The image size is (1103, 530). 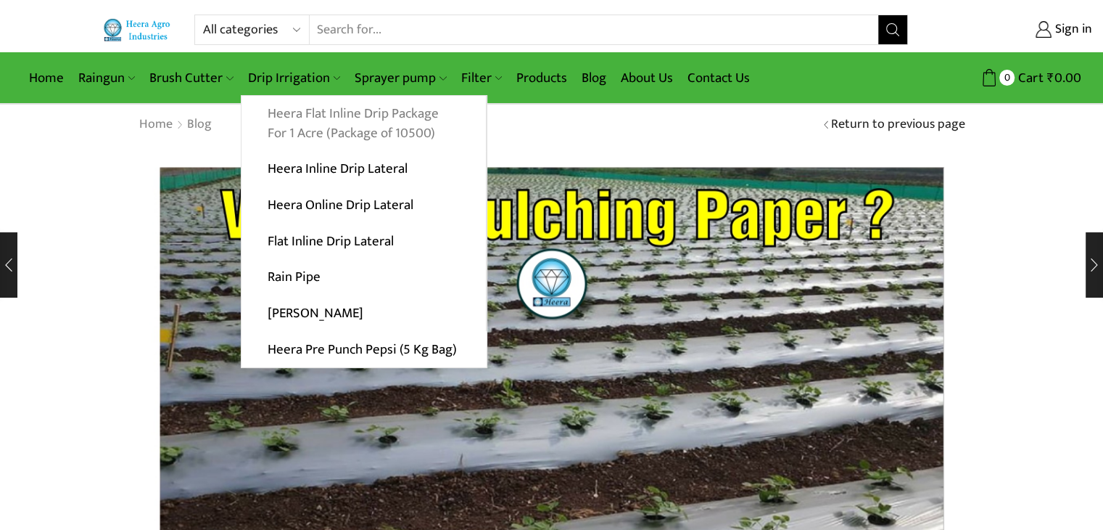 I want to click on a: Sprayer pump, so click(x=400, y=78).